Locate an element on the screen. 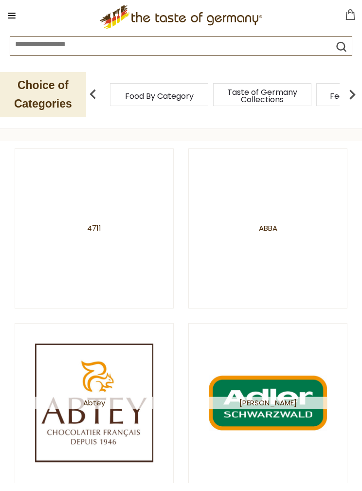 The image size is (362, 491). span: Abba is located at coordinates (268, 228).